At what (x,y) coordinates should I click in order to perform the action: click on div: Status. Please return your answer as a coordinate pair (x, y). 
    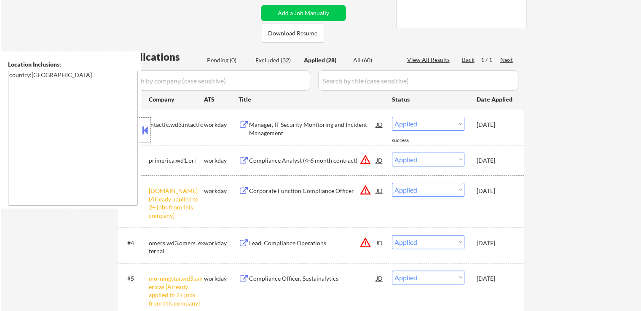
    Looking at the image, I should click on (428, 99).